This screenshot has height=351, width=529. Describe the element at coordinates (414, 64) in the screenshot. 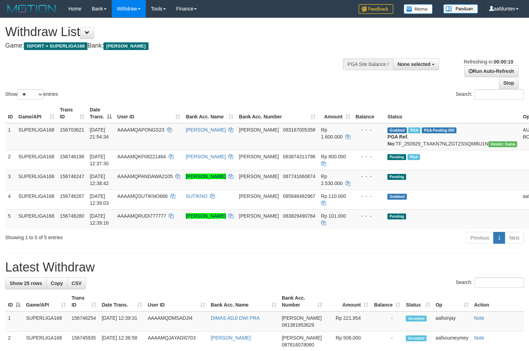

I see `span: None selected` at that location.